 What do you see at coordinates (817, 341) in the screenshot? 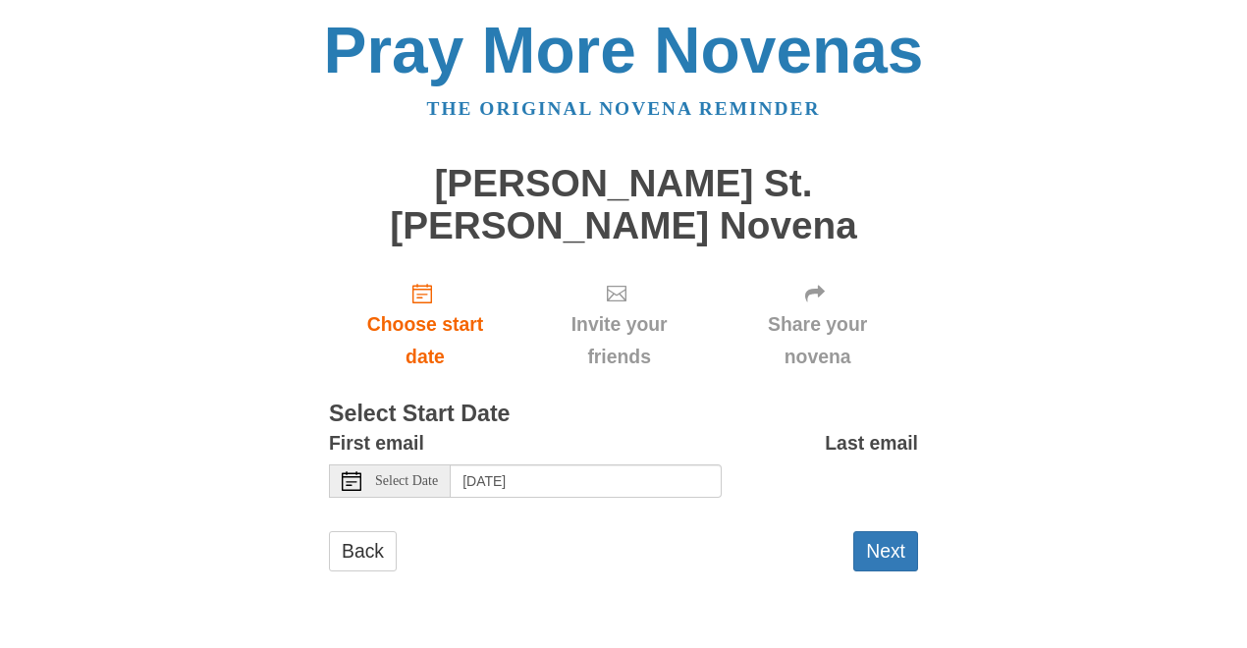
I see `span: Share your novena` at bounding box center [817, 341].